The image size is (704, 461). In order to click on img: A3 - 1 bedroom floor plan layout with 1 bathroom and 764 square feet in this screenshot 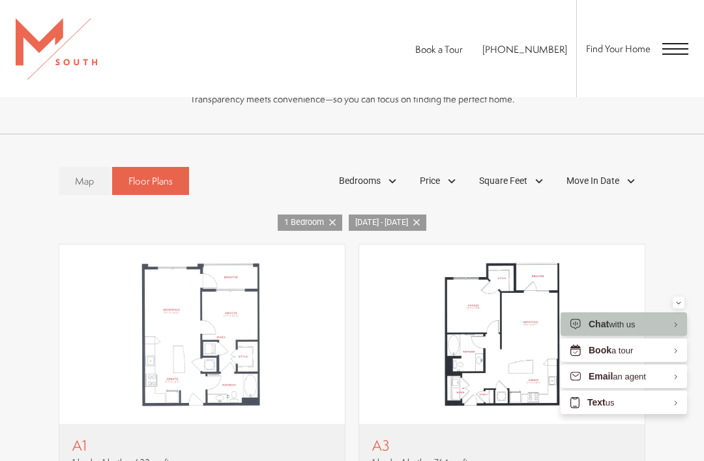, I will do `click(502, 334)`.